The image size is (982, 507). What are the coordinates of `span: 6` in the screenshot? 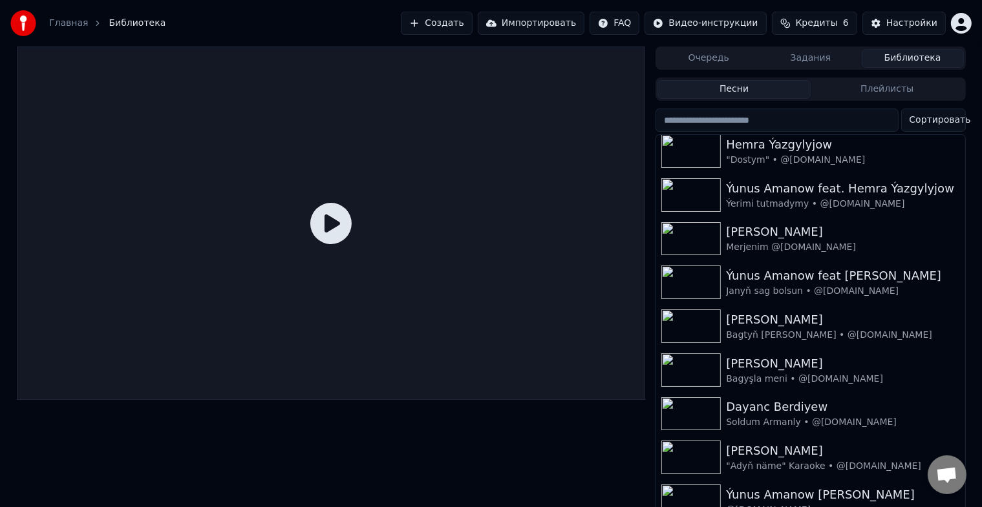 It's located at (845, 23).